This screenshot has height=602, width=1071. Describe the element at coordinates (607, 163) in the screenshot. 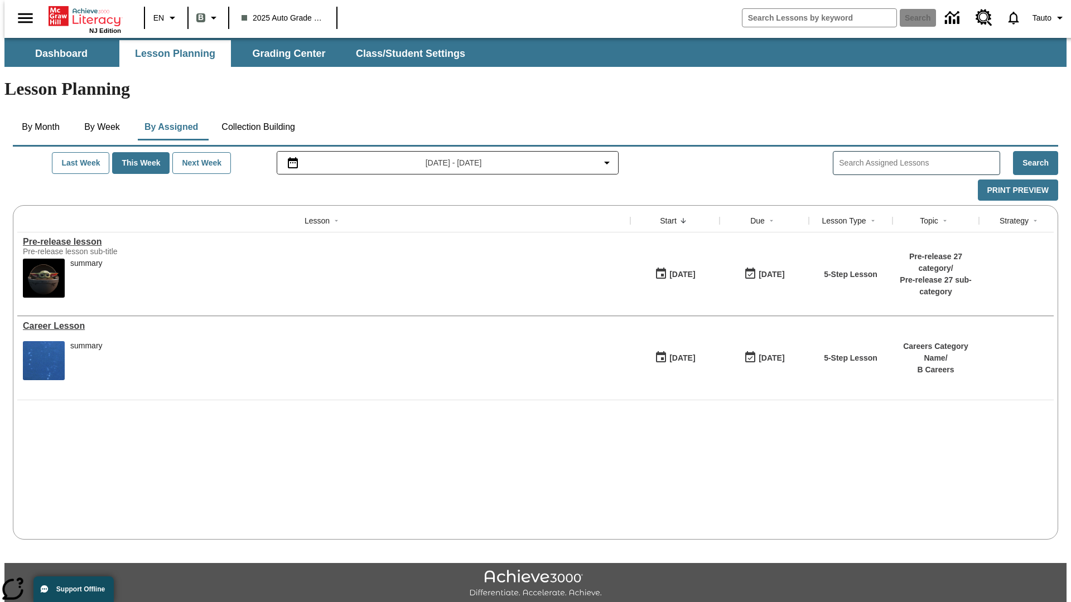

I see `svg: Collapse Date Range Filter` at that location.